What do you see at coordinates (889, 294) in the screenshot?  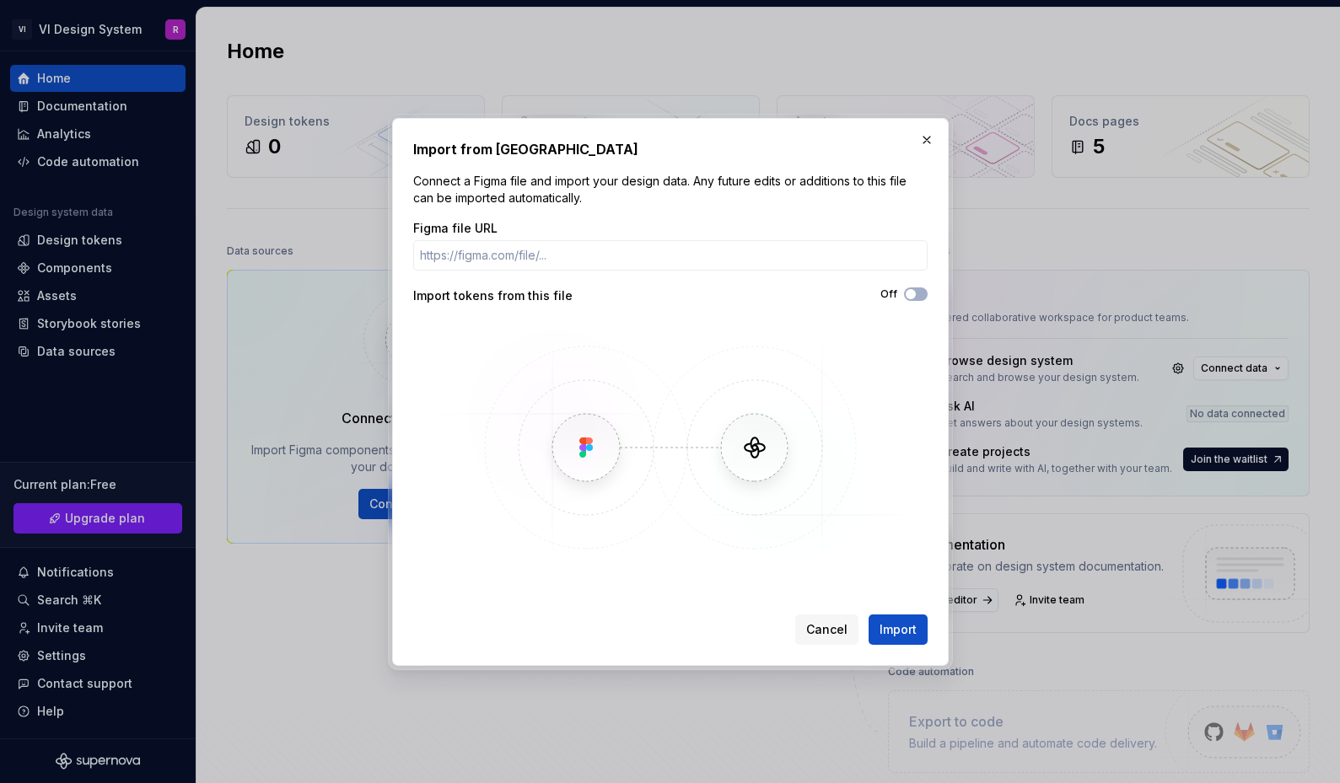 I see `label: Off` at bounding box center [889, 294].